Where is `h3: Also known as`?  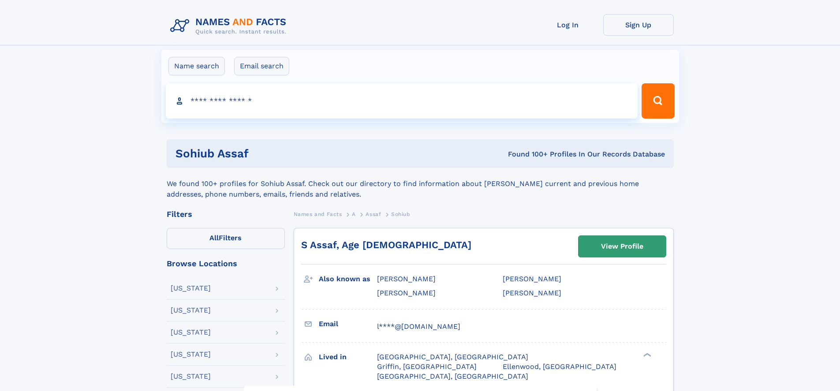
h3: Also known as is located at coordinates (348, 279).